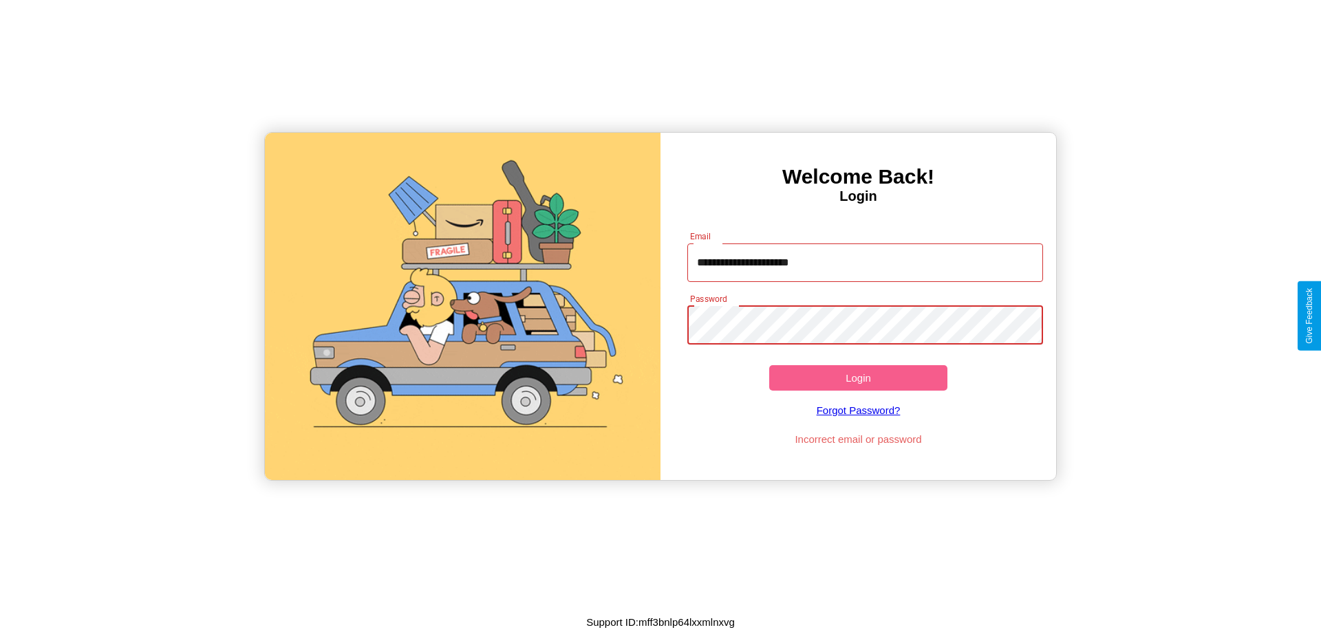 This screenshot has height=632, width=1321. What do you see at coordinates (858, 196) in the screenshot?
I see `h4: Login` at bounding box center [858, 196].